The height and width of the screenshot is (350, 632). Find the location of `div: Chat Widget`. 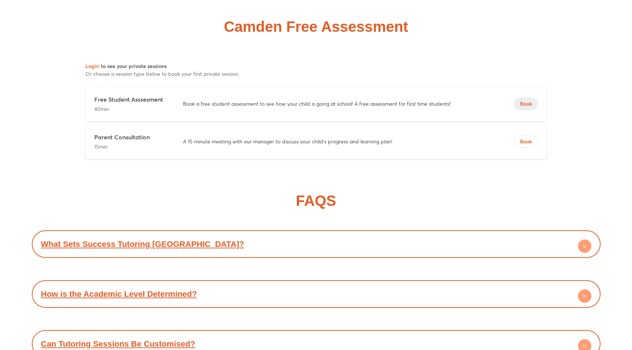

div: Chat Widget is located at coordinates (613, 332).